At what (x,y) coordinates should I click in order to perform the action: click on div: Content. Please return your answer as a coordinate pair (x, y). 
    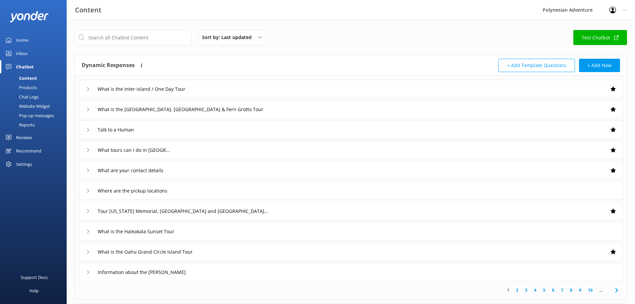
    Looking at the image, I should click on (20, 78).